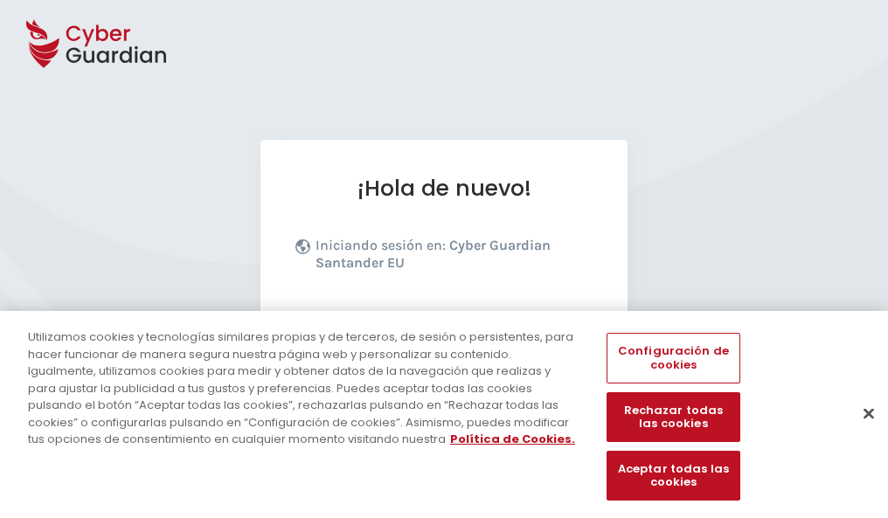 The width and height of the screenshot is (888, 518). Describe the element at coordinates (433, 253) in the screenshot. I see `b: Cyber Guardian Santander EU` at that location.